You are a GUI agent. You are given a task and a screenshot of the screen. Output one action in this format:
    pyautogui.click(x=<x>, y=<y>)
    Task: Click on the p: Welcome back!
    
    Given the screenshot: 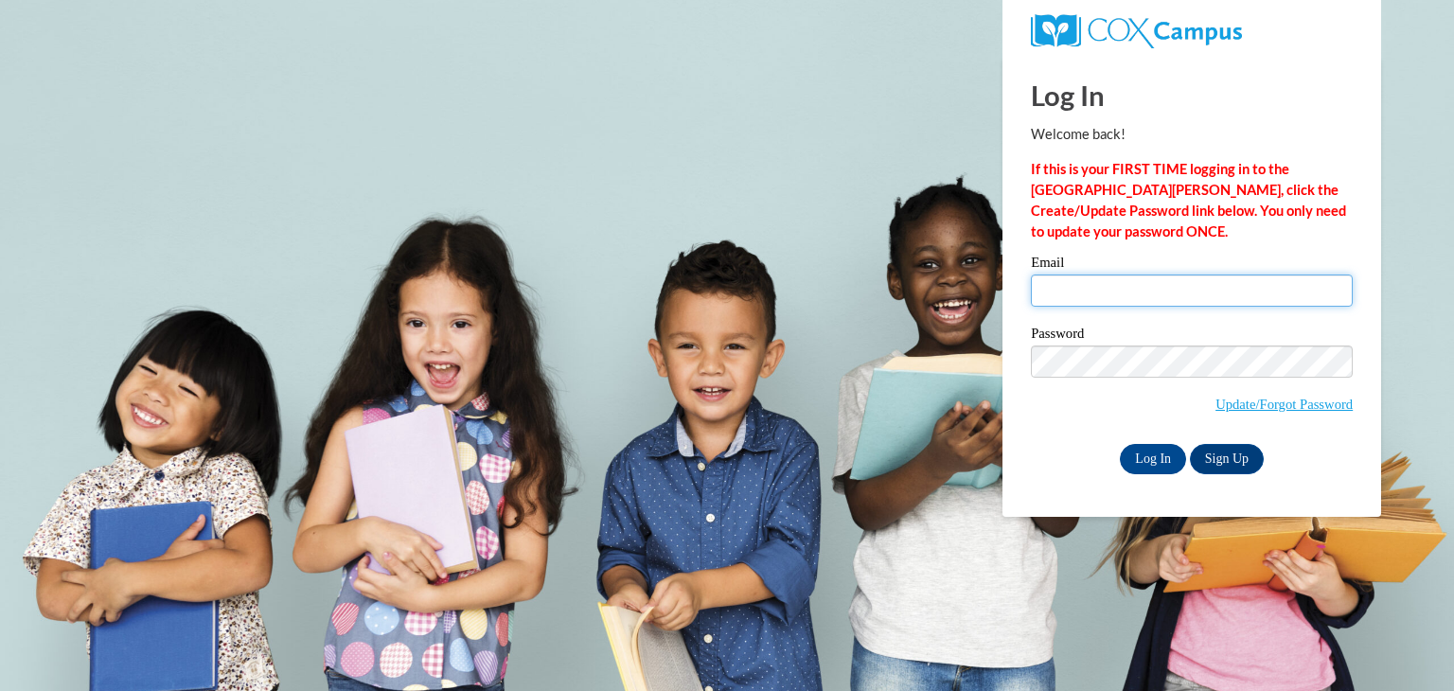 What is the action you would take?
    pyautogui.click(x=1192, y=134)
    